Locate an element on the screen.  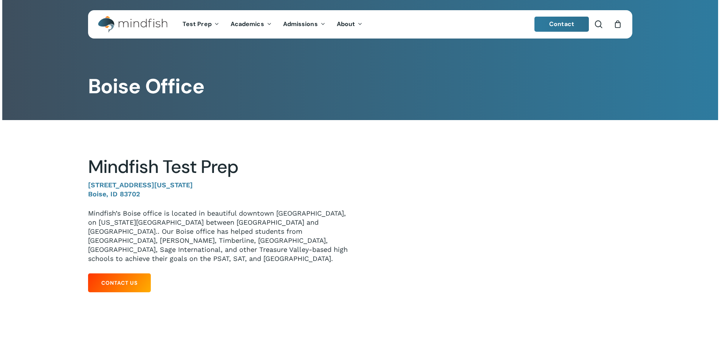
span: Admissions is located at coordinates (300, 24).